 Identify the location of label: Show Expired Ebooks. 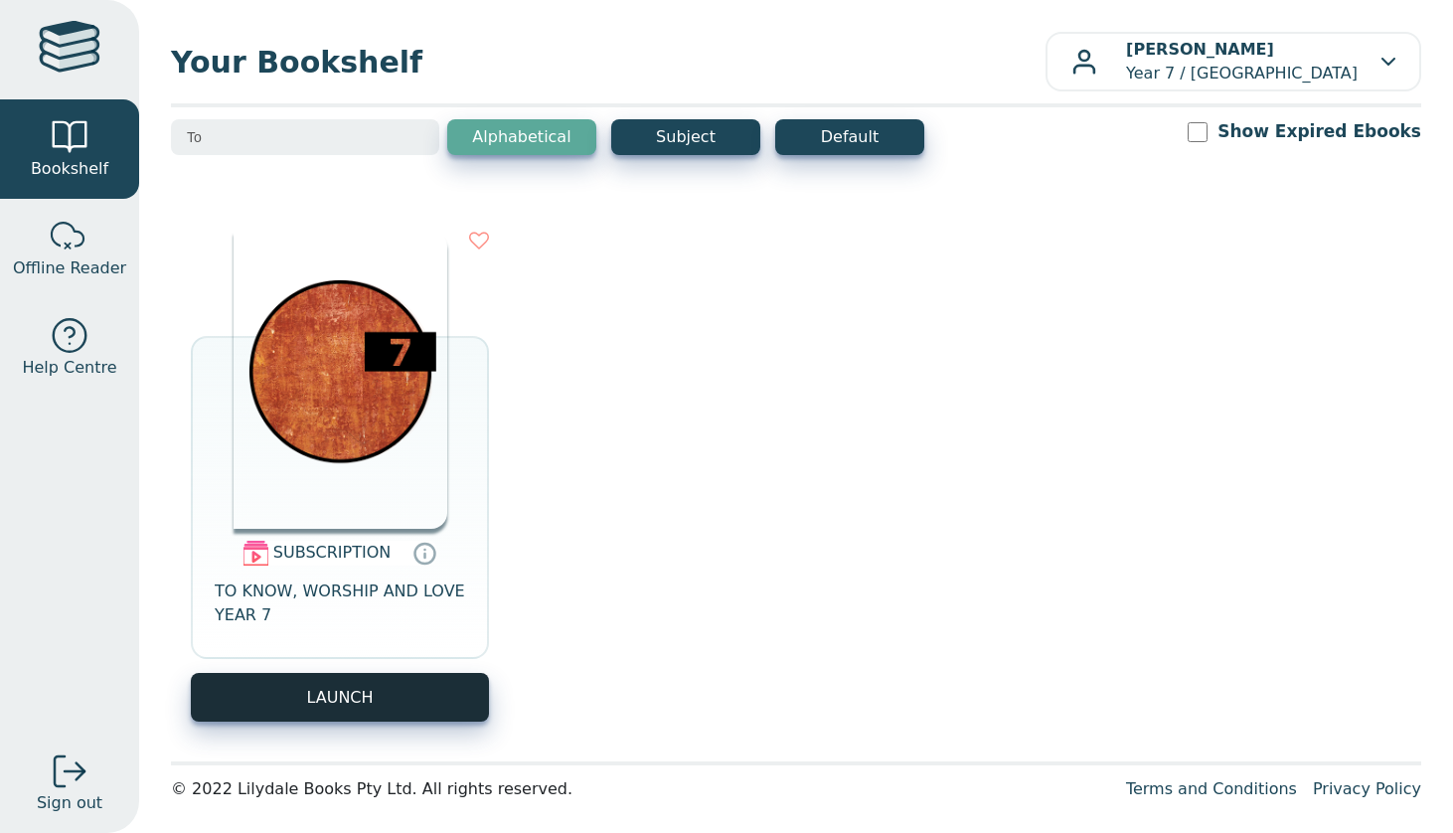
(1318, 131).